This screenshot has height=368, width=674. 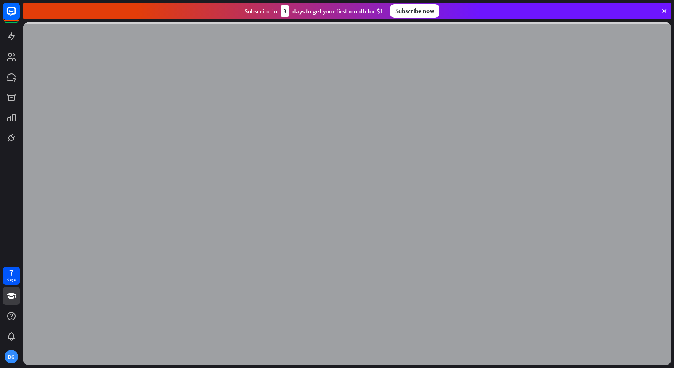 What do you see at coordinates (11, 356) in the screenshot?
I see `div: DG` at bounding box center [11, 356].